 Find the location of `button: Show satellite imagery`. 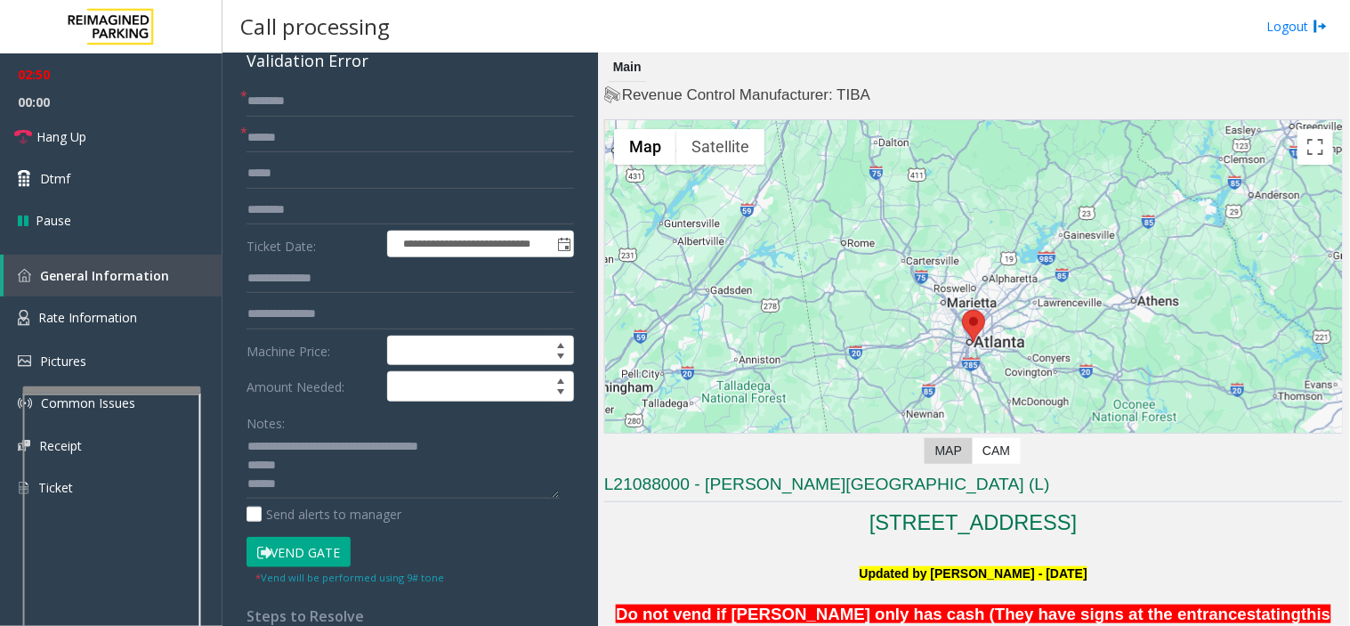

button: Show satellite imagery is located at coordinates (720, 147).